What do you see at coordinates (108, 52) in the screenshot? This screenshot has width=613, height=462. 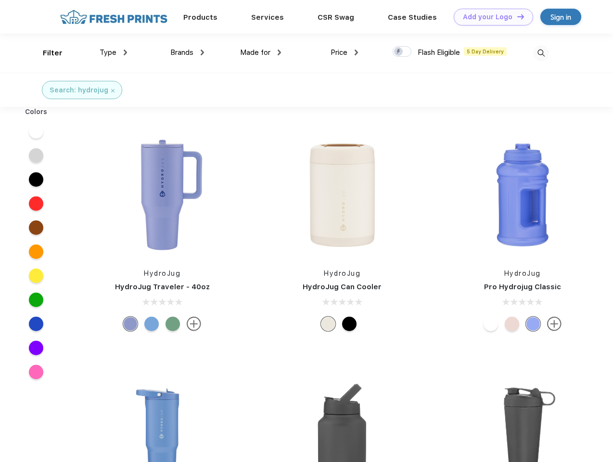 I see `span: Type` at bounding box center [108, 52].